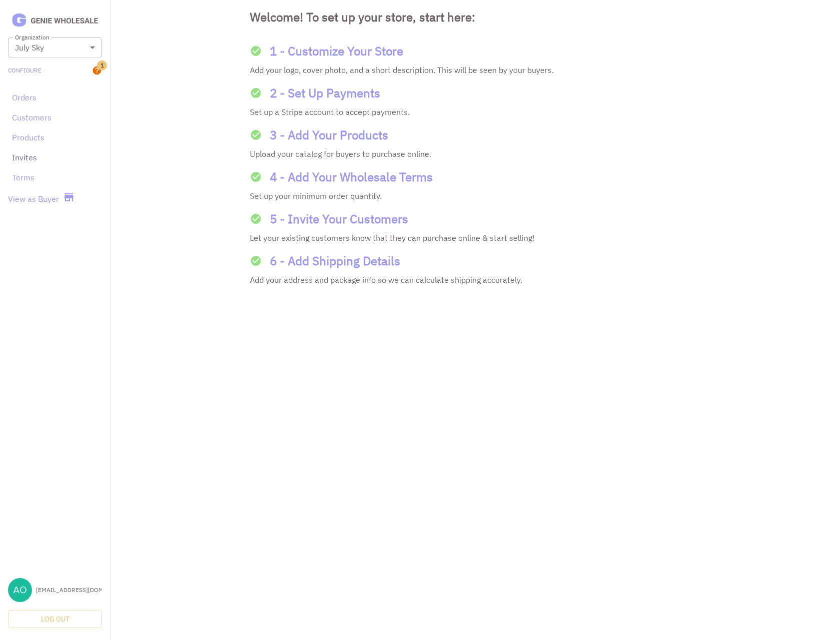 The height and width of the screenshot is (640, 815). What do you see at coordinates (463, 261) in the screenshot?
I see `a: 6 - Add Shipping Details` at bounding box center [463, 261].